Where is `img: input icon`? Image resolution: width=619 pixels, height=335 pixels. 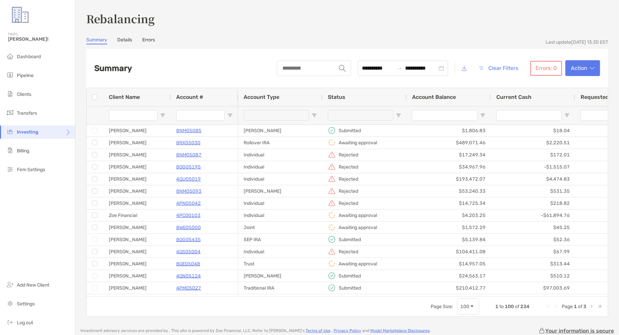
img: input icon is located at coordinates (342, 68).